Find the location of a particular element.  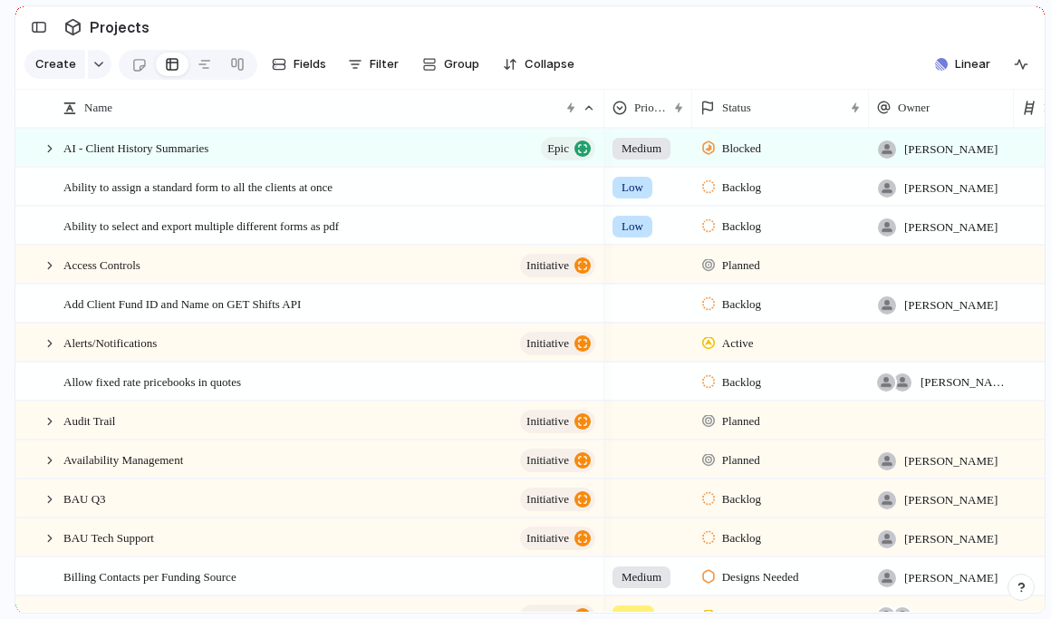

span: Create is located at coordinates (55, 64).